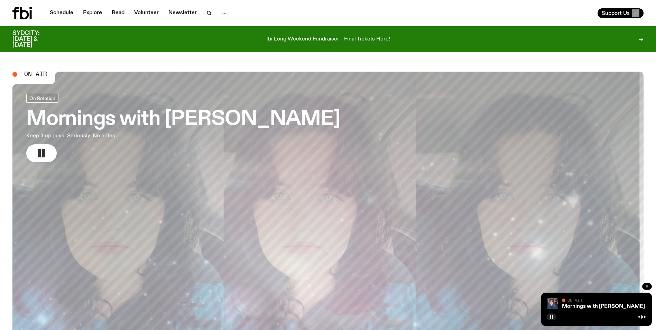 This screenshot has width=656, height=330. What do you see at coordinates (620, 13) in the screenshot?
I see `button: Support Us` at bounding box center [620, 13].